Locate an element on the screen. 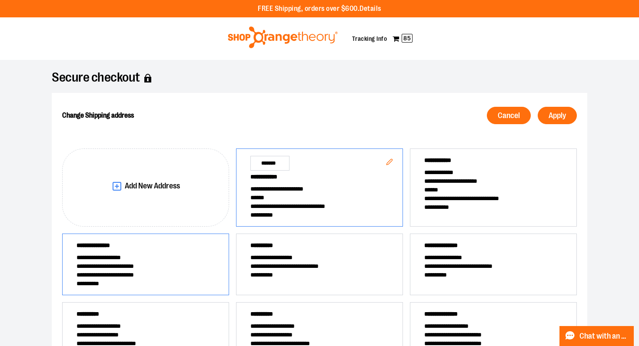  h2: Change Shipping address is located at coordinates (186, 116).